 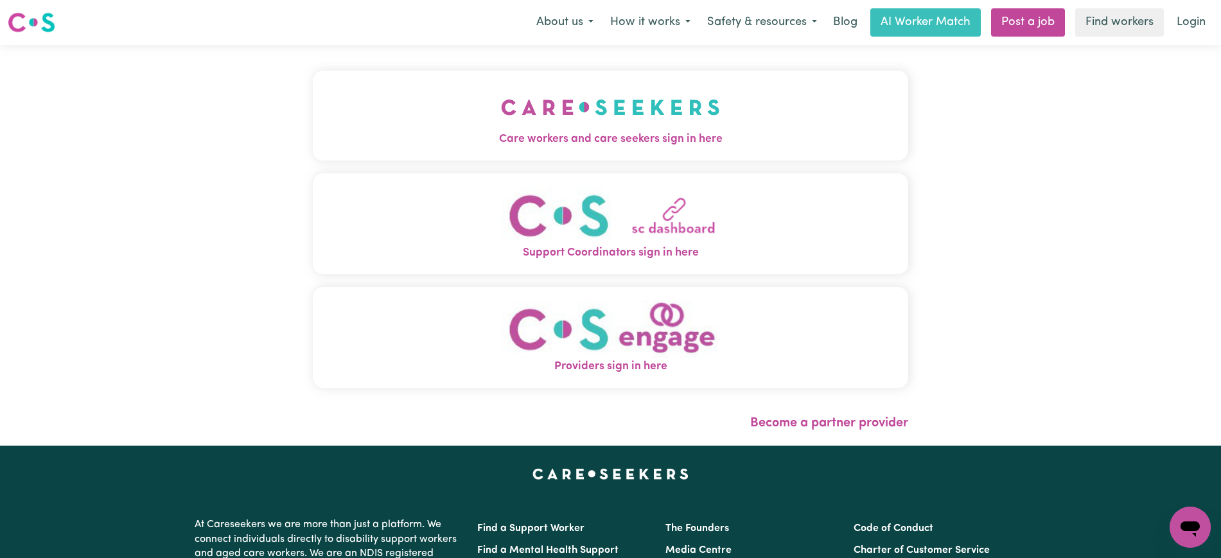 I want to click on a: The Founders, so click(x=697, y=529).